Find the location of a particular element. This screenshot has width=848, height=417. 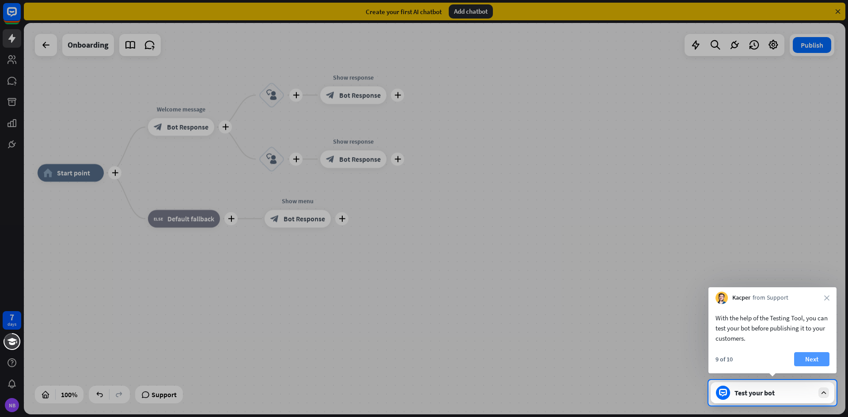

div: Test your bot is located at coordinates (774, 393).